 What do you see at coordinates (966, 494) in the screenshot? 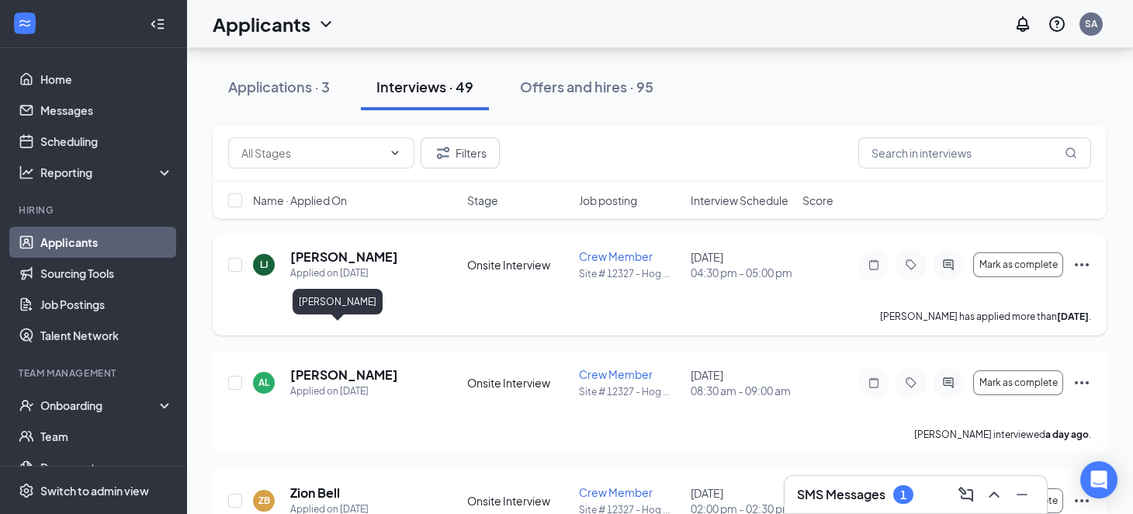
I see `svg: ComposeMessage` at bounding box center [966, 494].